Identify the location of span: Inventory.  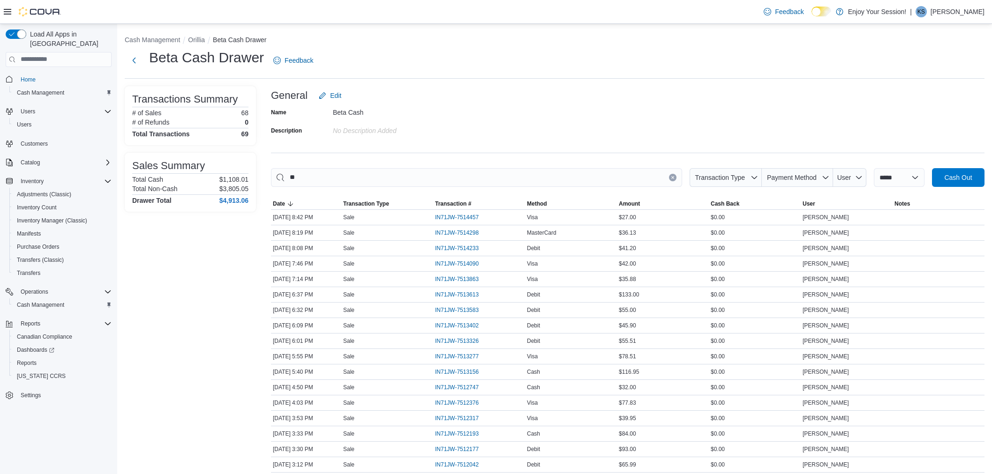
(32, 181).